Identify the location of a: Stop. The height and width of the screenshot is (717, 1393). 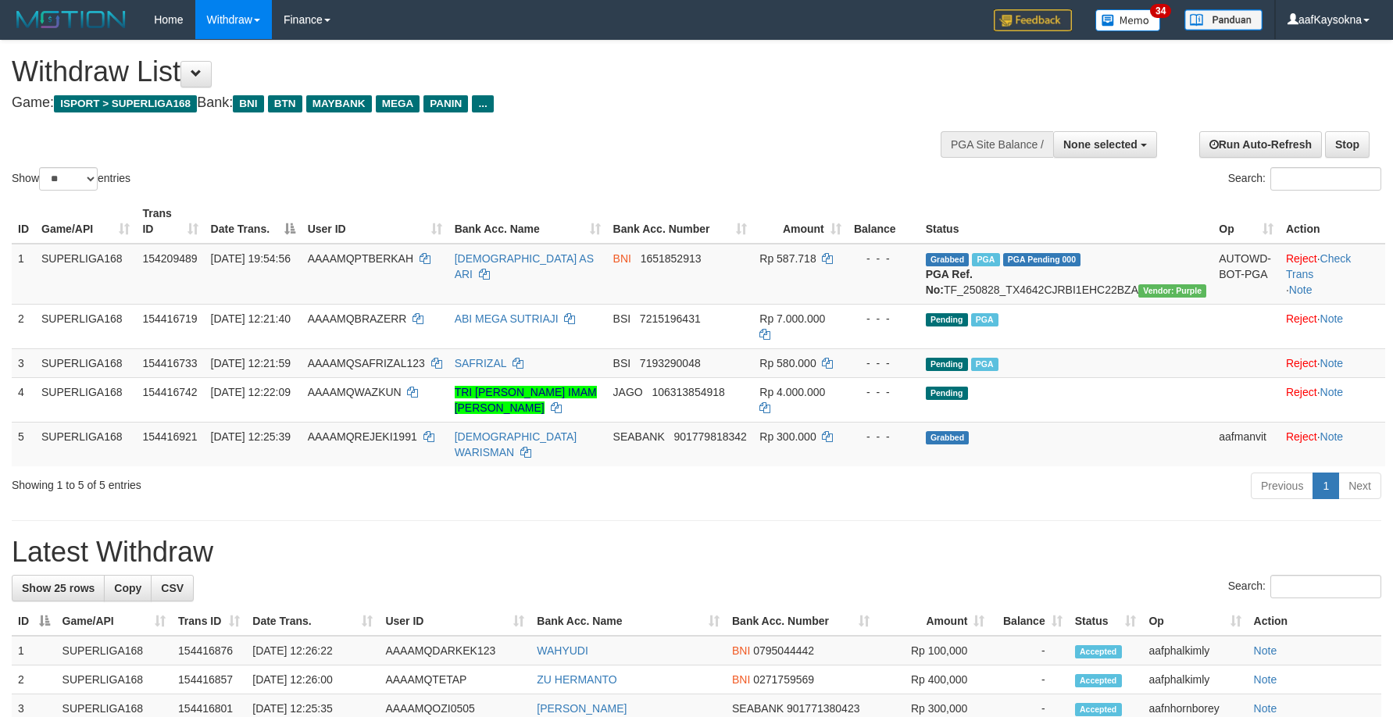
(1347, 145).